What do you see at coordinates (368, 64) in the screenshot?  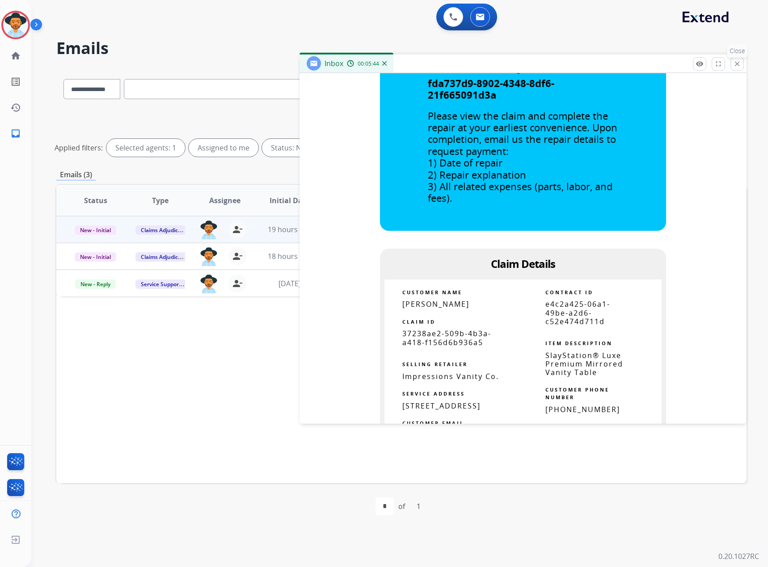 I see `span: 00:05:44` at bounding box center [368, 64].